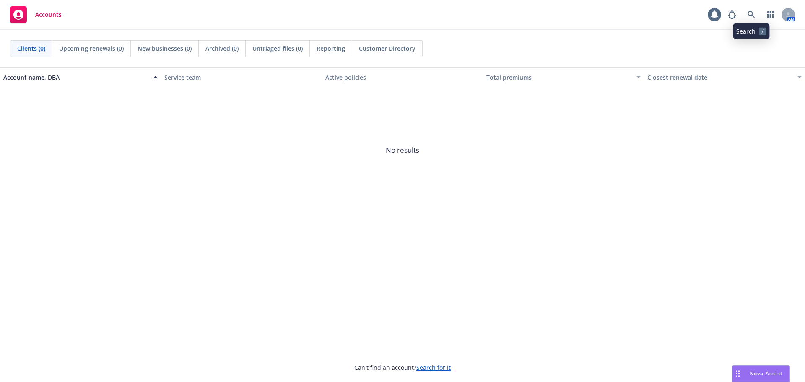 The height and width of the screenshot is (382, 805). I want to click on span: Accounts, so click(48, 15).